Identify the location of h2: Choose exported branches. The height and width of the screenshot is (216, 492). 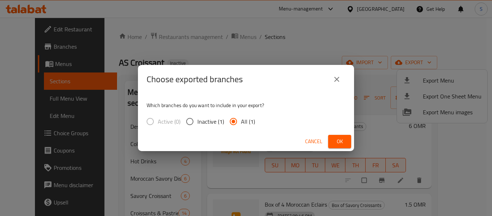
(194, 79).